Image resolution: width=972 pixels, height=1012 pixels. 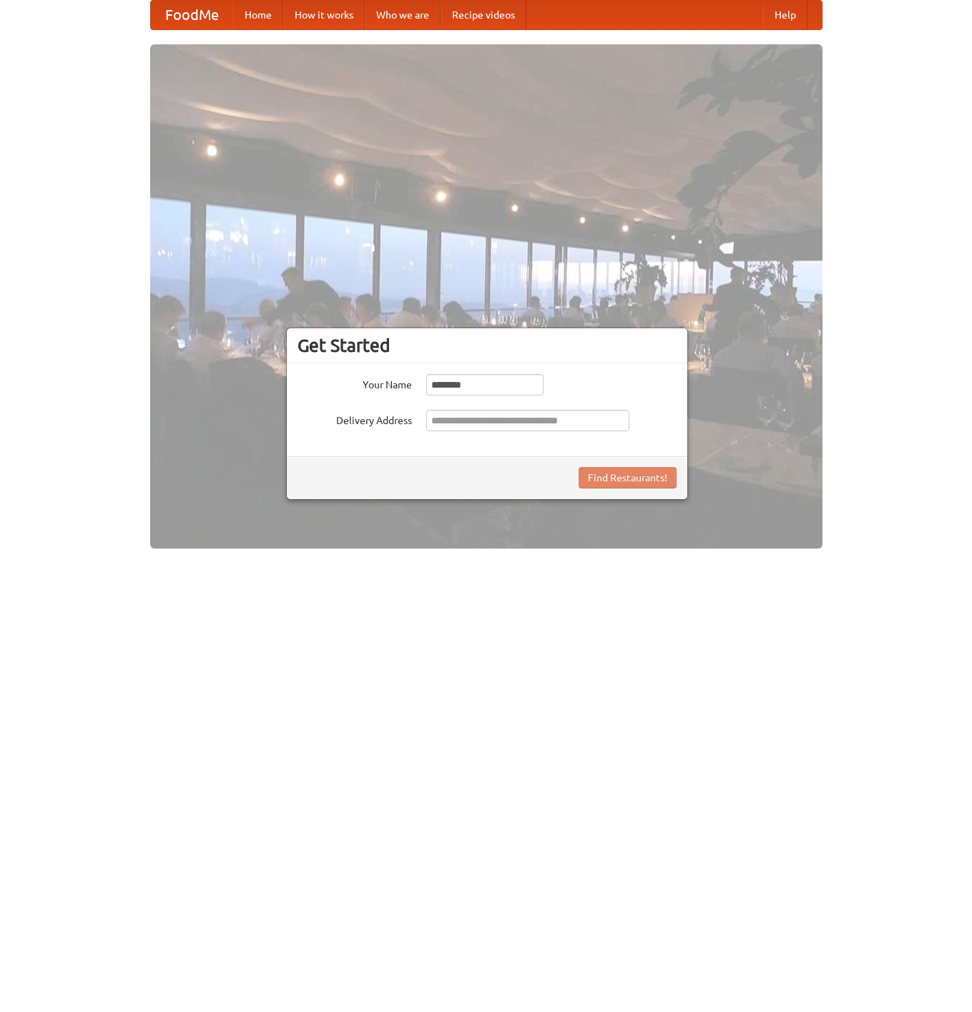 What do you see at coordinates (355, 383) in the screenshot?
I see `label: Your Name` at bounding box center [355, 383].